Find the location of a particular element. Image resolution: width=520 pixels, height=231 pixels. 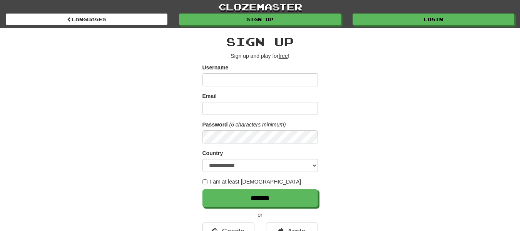

p: Sign up and play for ! is located at coordinates (260, 56).